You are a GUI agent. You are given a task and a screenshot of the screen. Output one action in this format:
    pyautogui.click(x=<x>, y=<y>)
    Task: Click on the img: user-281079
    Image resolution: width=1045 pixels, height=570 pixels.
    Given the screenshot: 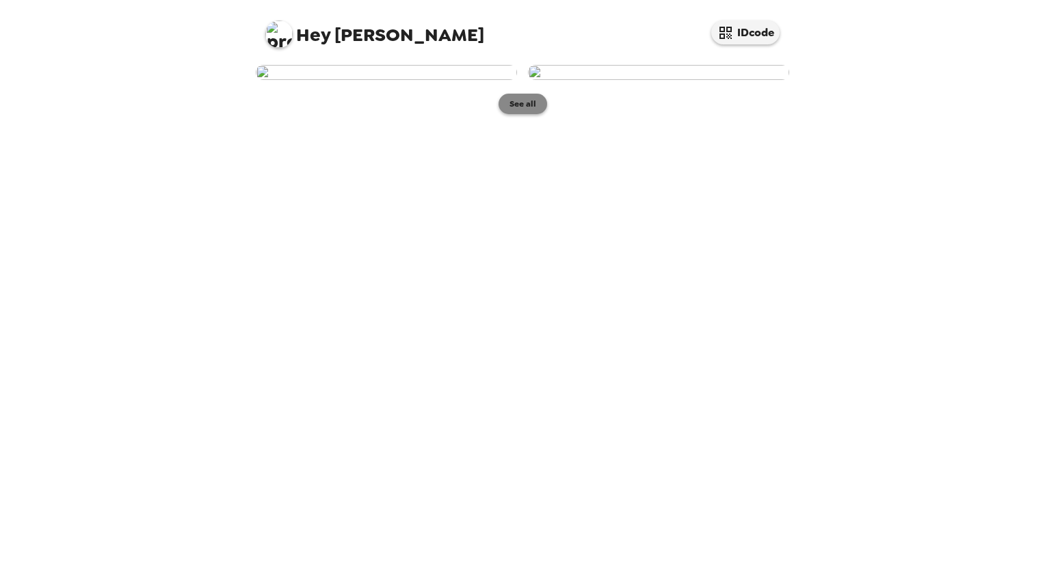 What is the action you would take?
    pyautogui.click(x=386, y=72)
    